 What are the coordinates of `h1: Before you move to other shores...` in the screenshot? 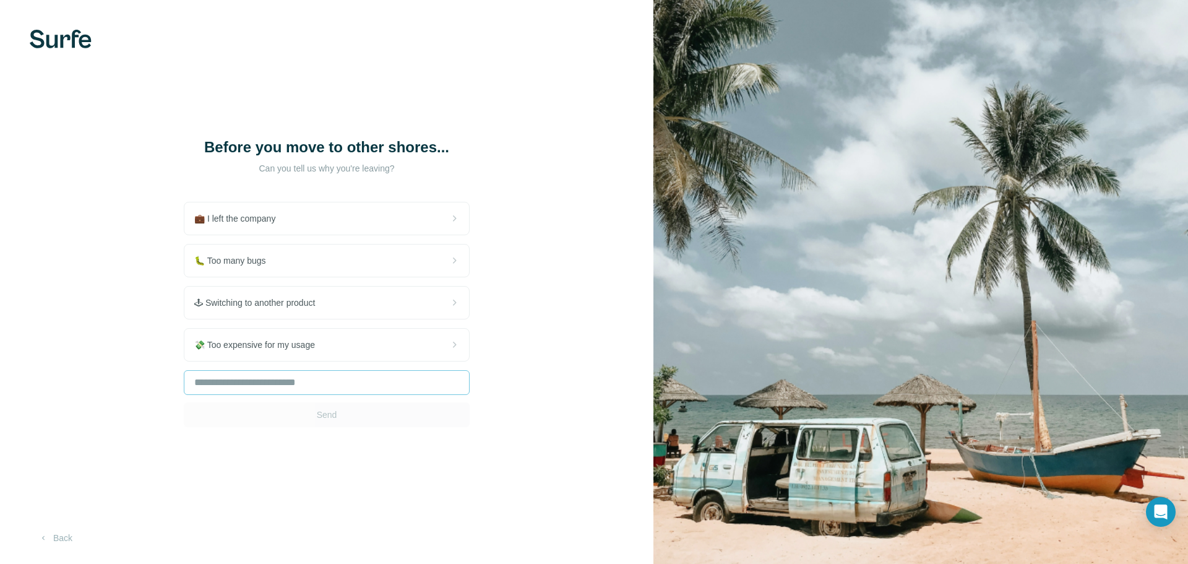 It's located at (327, 147).